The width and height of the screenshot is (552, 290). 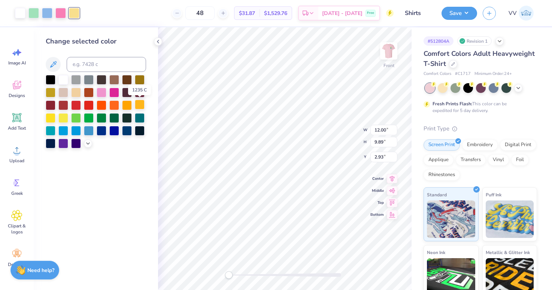 I want to click on span: $31.87, so click(x=247, y=13).